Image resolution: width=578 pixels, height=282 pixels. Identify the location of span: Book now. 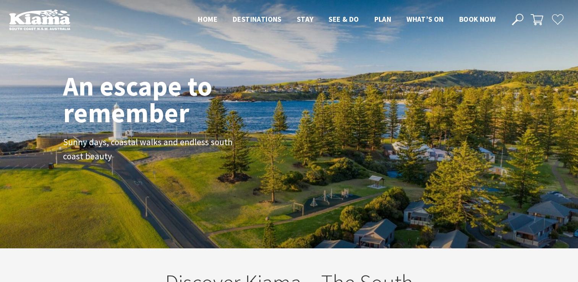
(478, 19).